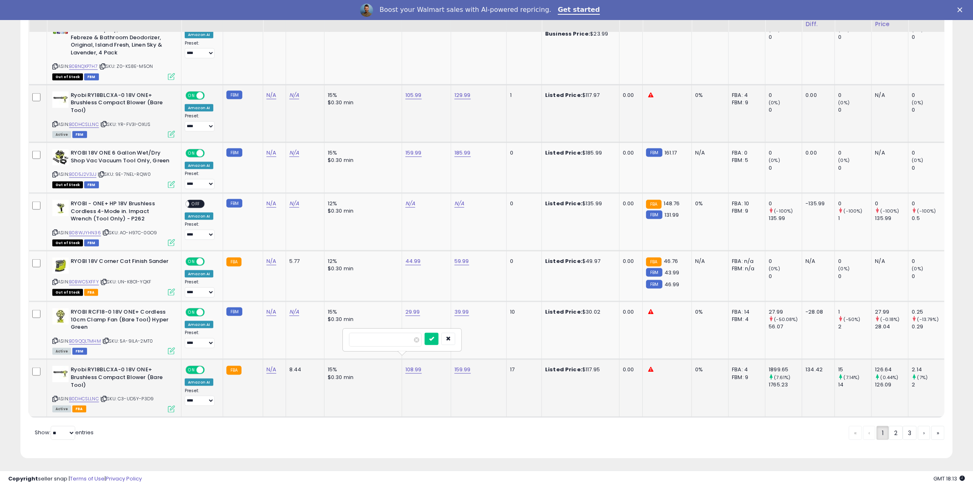  I want to click on a: 44.99, so click(413, 261).